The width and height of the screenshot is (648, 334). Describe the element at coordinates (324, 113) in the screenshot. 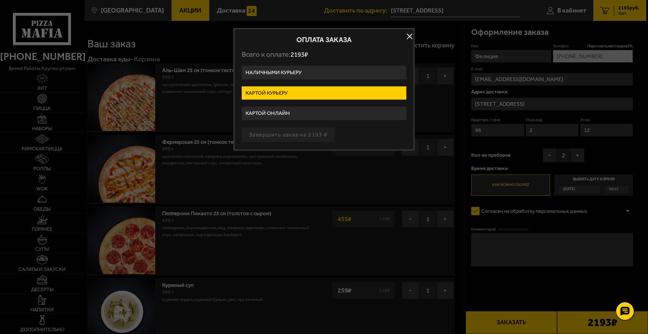

I see `label: Картой онлайн` at that location.